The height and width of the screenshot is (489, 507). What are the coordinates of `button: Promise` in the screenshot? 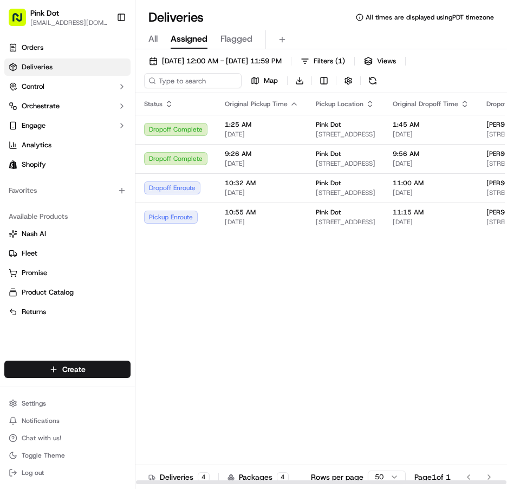 It's located at (67, 273).